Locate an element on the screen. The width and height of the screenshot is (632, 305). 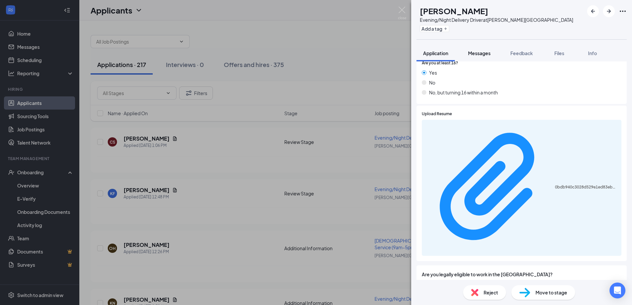
span: Application is located at coordinates (435, 53).